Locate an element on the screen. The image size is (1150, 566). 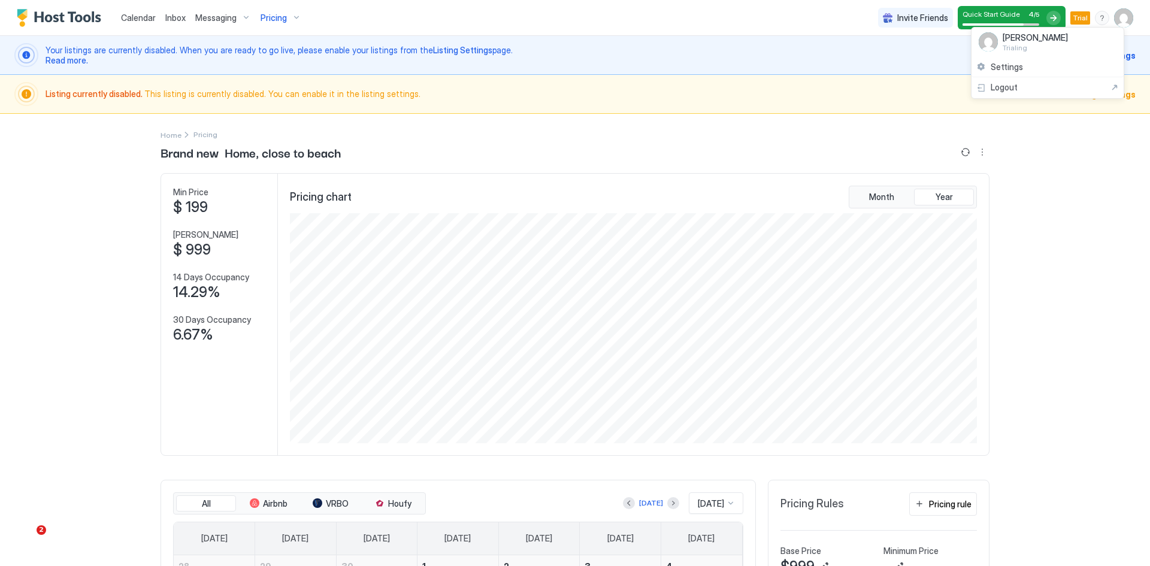
span: 2 is located at coordinates (41, 530).